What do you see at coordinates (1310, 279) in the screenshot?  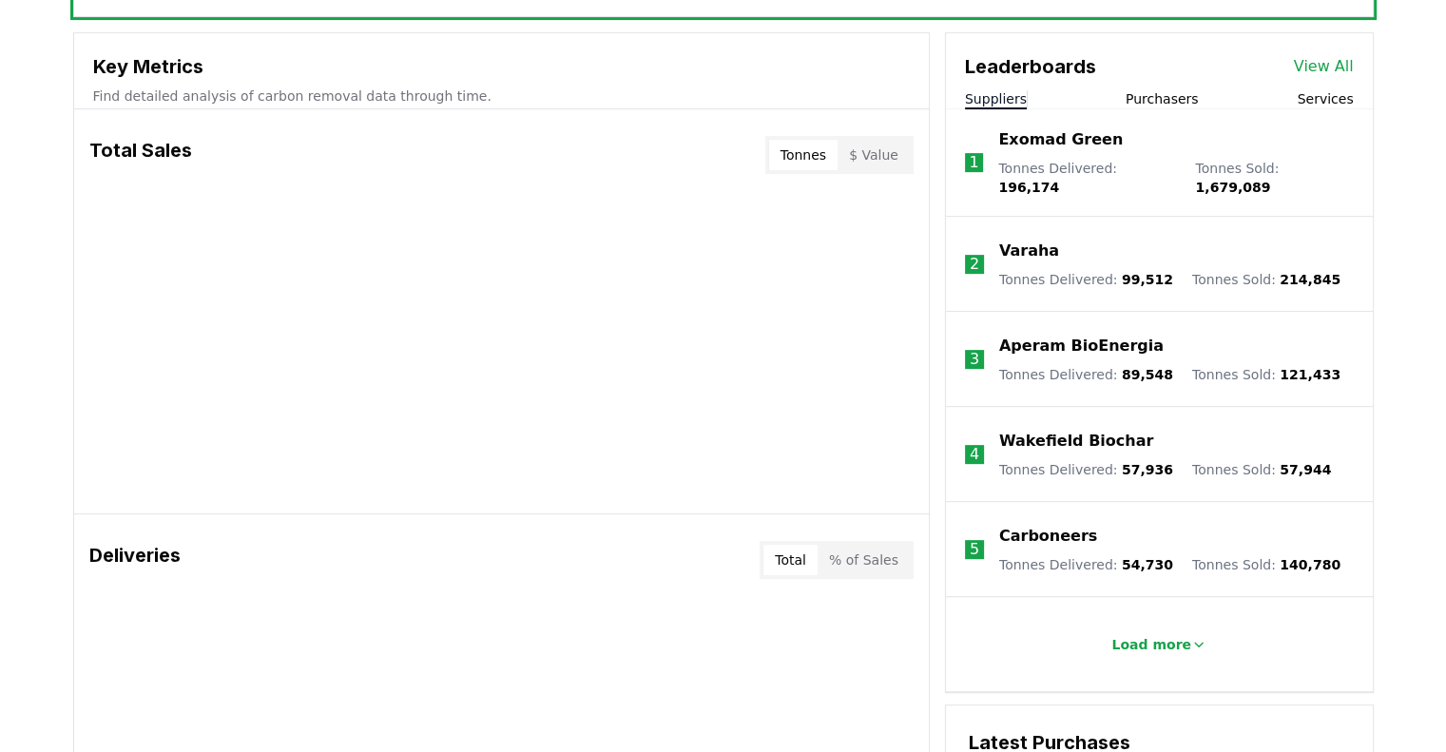 I see `span: 214,845` at bounding box center [1310, 279].